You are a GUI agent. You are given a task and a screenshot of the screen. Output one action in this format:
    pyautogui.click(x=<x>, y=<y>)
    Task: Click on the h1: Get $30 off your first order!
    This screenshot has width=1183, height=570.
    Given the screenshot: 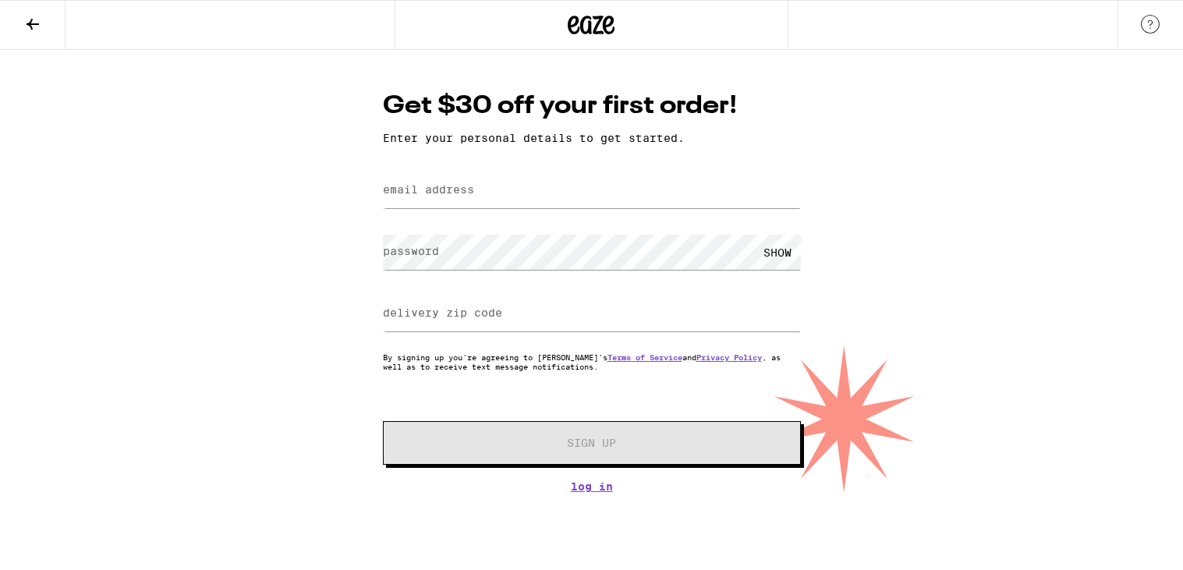 What is the action you would take?
    pyautogui.click(x=592, y=106)
    